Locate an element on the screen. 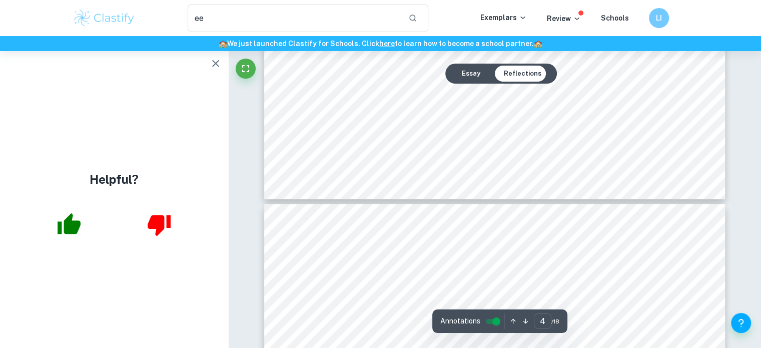 The width and height of the screenshot is (761, 348). input: Search for any exemplars... is located at coordinates (294, 18).